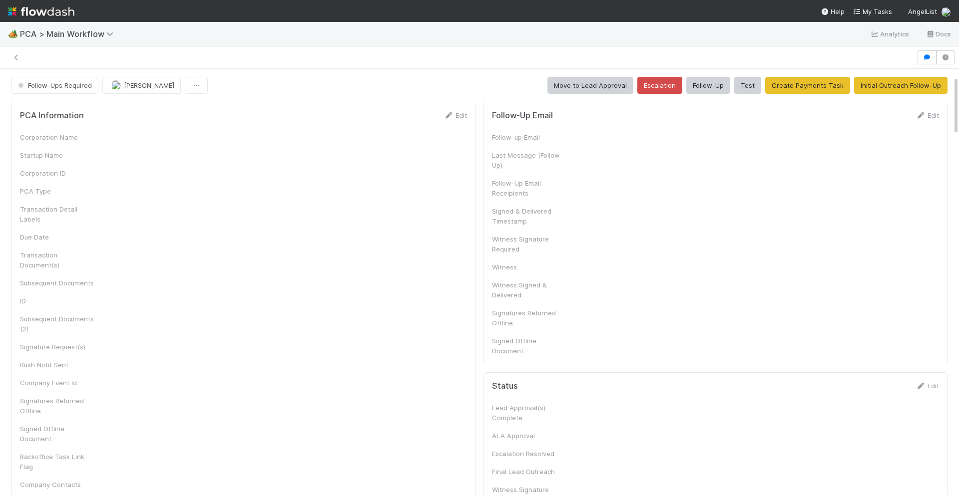 The image size is (959, 495). I want to click on div: ID, so click(57, 301).